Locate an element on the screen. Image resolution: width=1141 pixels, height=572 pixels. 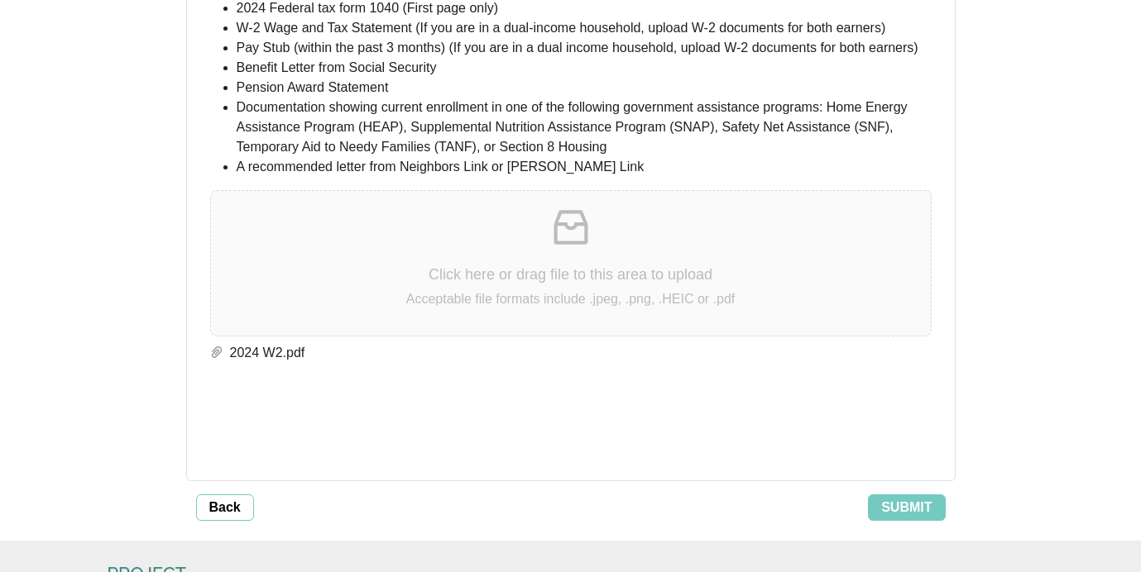
li: Documentation showing current enrollment in one of the following government assistance programs: ... is located at coordinates (584, 127).